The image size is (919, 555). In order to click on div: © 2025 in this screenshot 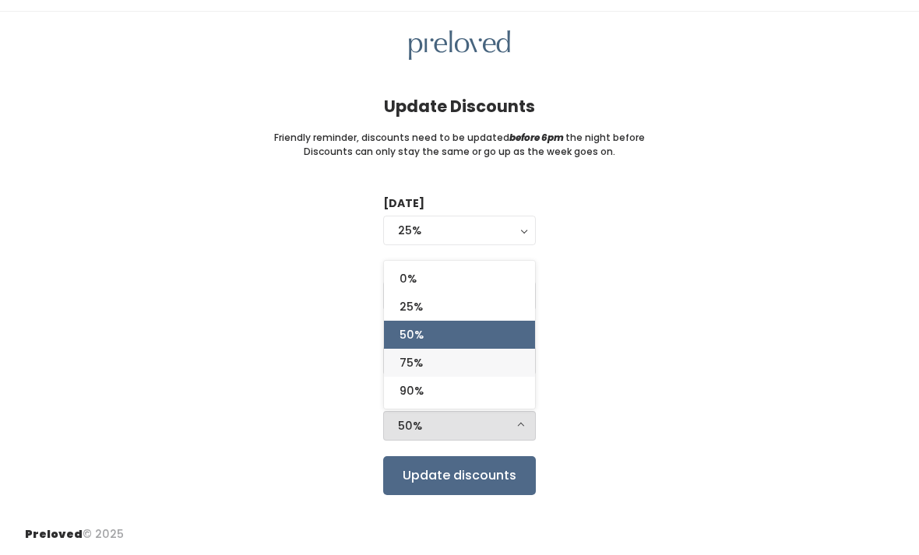, I will do `click(74, 528)`.